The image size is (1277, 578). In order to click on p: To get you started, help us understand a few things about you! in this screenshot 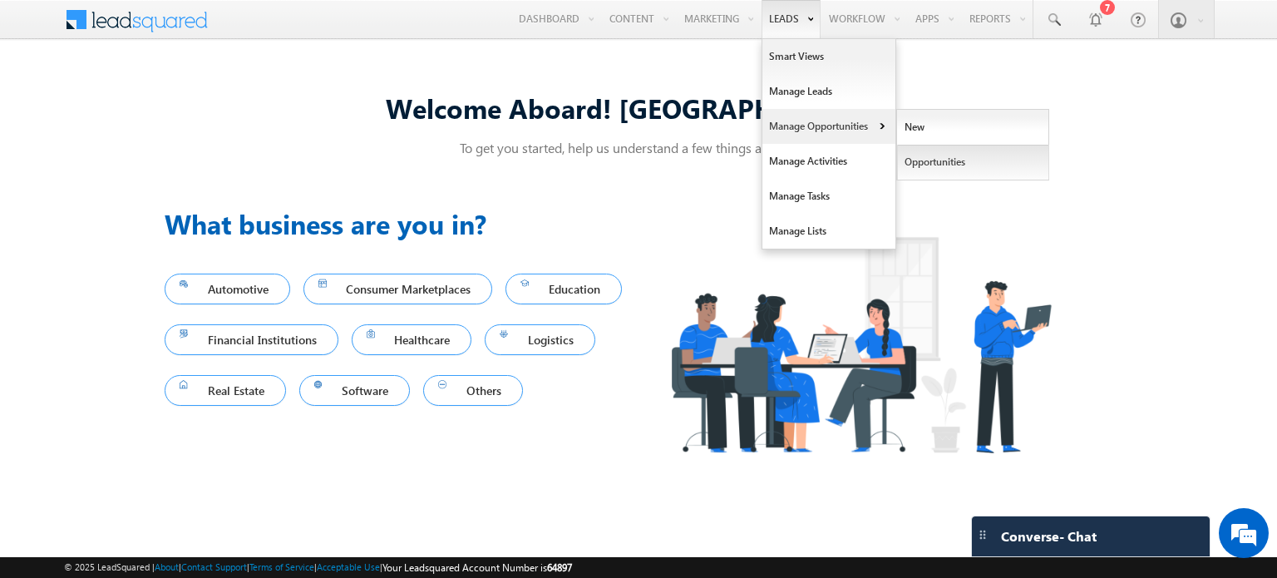, I will do `click(639, 147)`.